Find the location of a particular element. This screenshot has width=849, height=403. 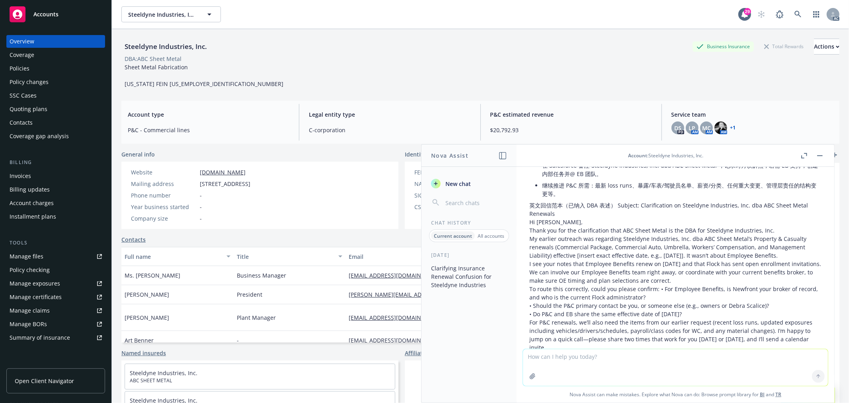

span: Nova Assist can make mistakes. Explore what Nova can do: Browse prompt library for and is located at coordinates (676, 394).